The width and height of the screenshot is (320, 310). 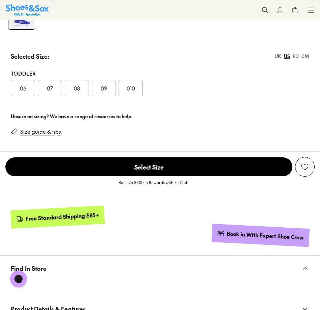 What do you see at coordinates (23, 88) in the screenshot?
I see `span: 06` at bounding box center [23, 88].